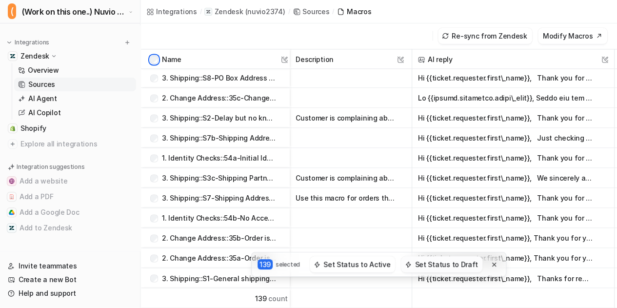  What do you see at coordinates (278, 297) in the screenshot?
I see `span: count` at bounding box center [278, 297].